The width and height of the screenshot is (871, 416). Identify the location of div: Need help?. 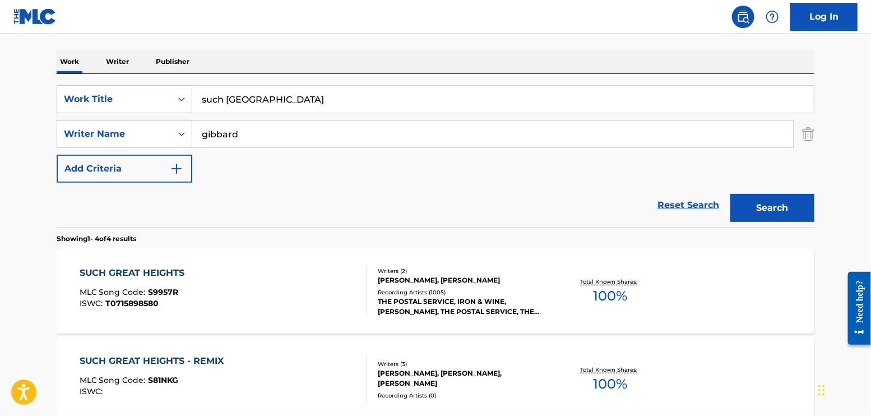
(20, 34).